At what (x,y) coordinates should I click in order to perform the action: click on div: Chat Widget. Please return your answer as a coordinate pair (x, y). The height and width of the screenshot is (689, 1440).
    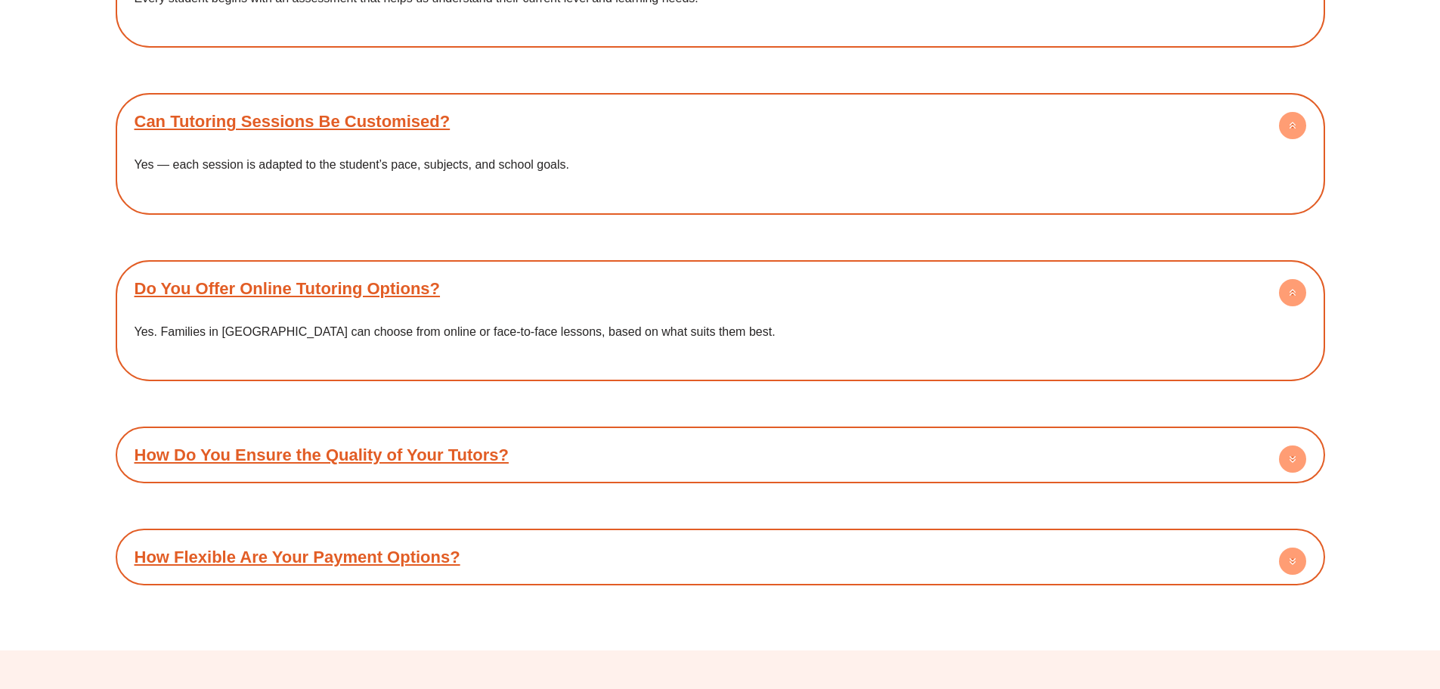
    Looking at the image, I should click on (1314, 603).